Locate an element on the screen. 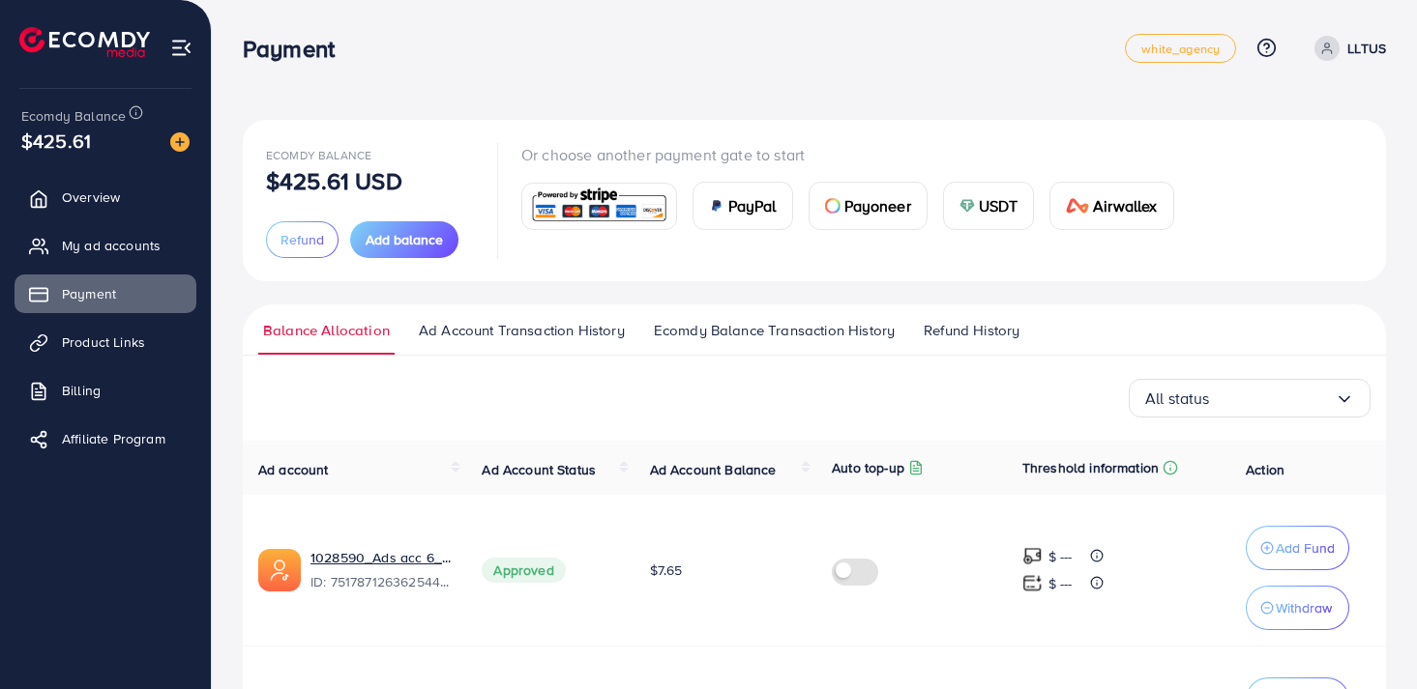  span: Affiliate Program is located at coordinates (113, 439).